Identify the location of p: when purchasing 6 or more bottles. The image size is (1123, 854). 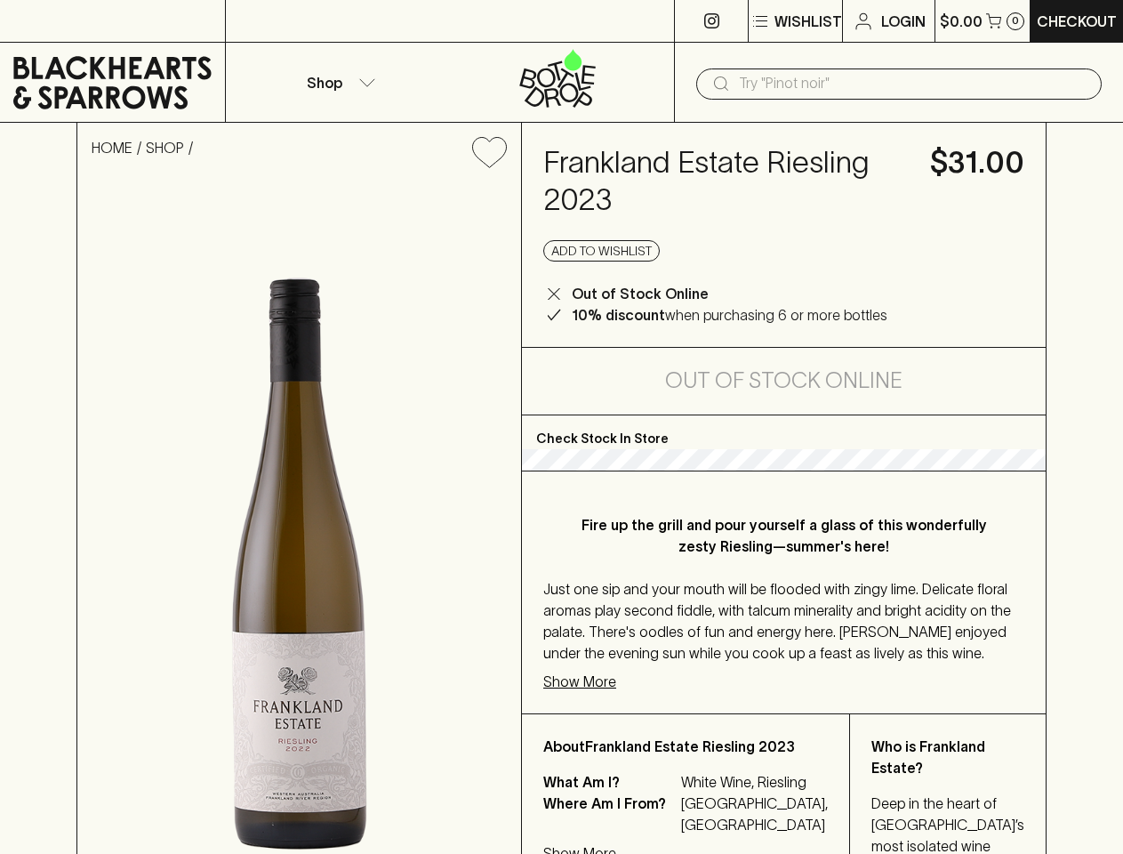
(729, 315).